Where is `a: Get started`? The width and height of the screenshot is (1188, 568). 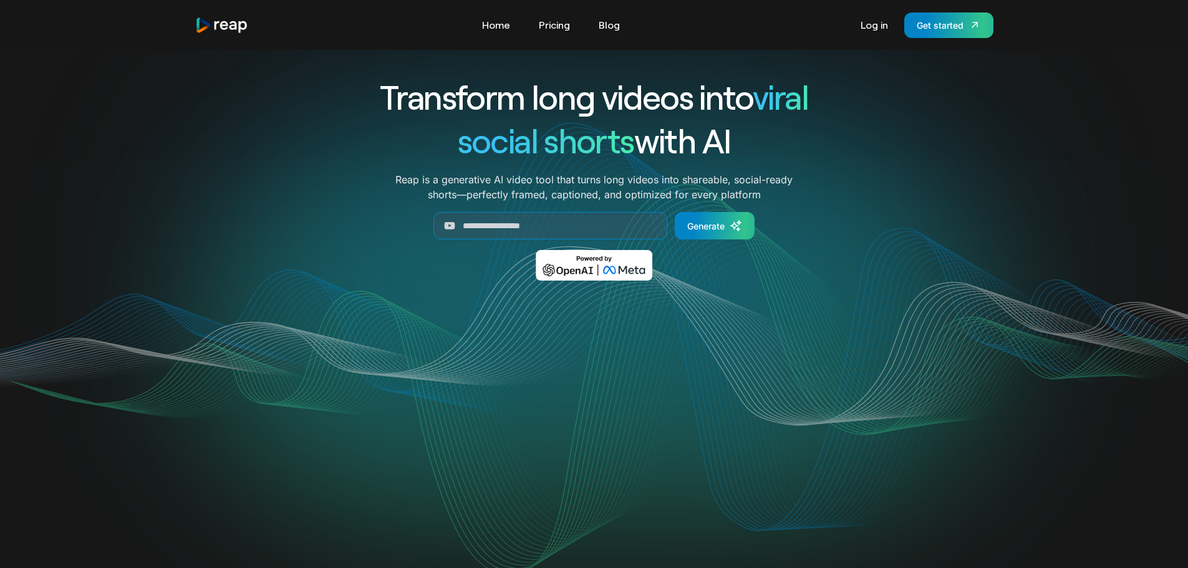
a: Get started is located at coordinates (949, 25).